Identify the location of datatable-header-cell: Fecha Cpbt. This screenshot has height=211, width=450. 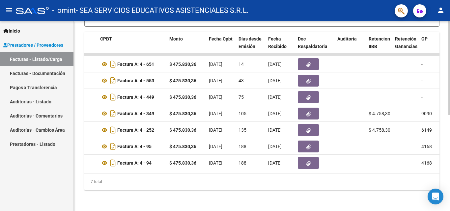
(221, 46).